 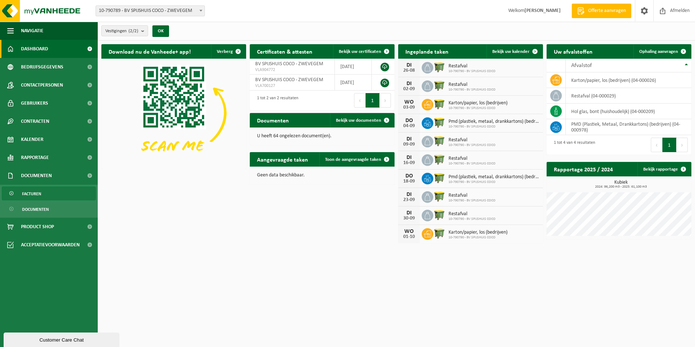 What do you see at coordinates (359, 120) in the screenshot?
I see `span: Bekijk uw documenten` at bounding box center [359, 120].